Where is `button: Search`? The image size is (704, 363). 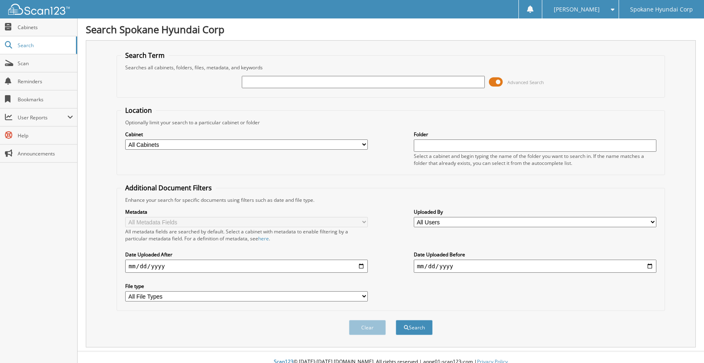
button: Search is located at coordinates (414, 328).